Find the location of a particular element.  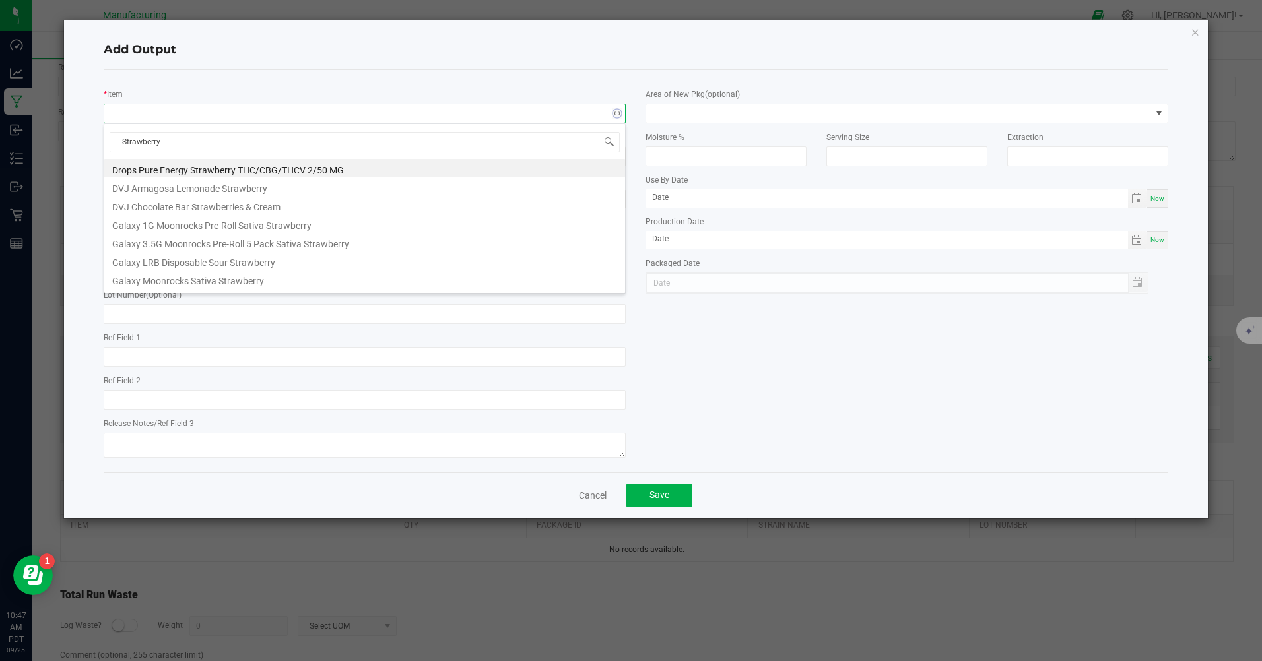

label: Release Notes/Ref Field 3 is located at coordinates (148, 424).